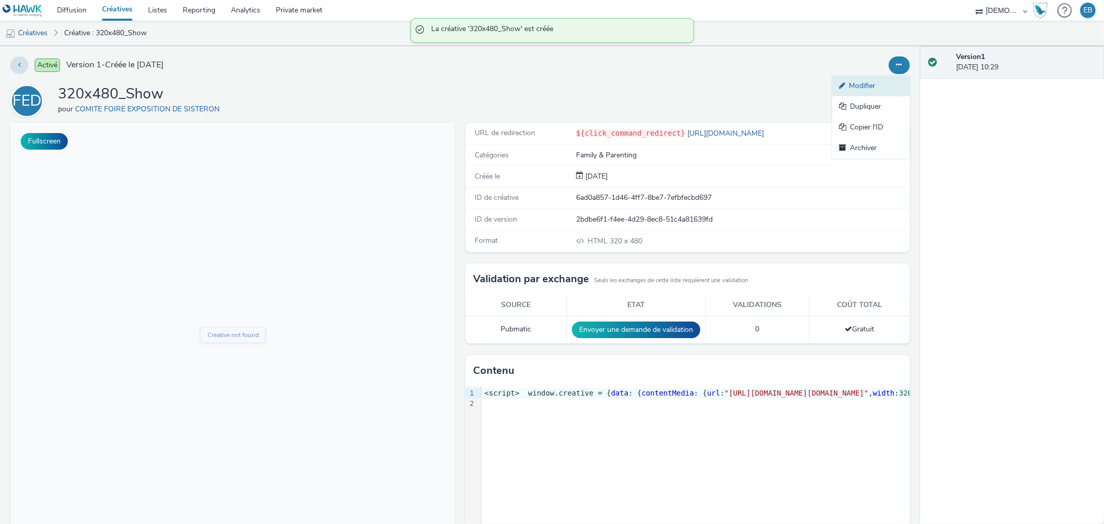  What do you see at coordinates (27, 101) in the screenshot?
I see `div: CFEDS` at bounding box center [27, 101].